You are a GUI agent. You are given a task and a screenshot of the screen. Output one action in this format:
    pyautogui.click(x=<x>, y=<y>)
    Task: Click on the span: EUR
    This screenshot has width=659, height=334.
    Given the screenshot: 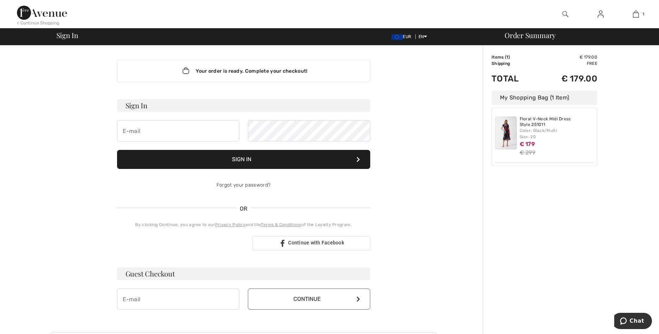 What is the action you would take?
    pyautogui.click(x=403, y=37)
    